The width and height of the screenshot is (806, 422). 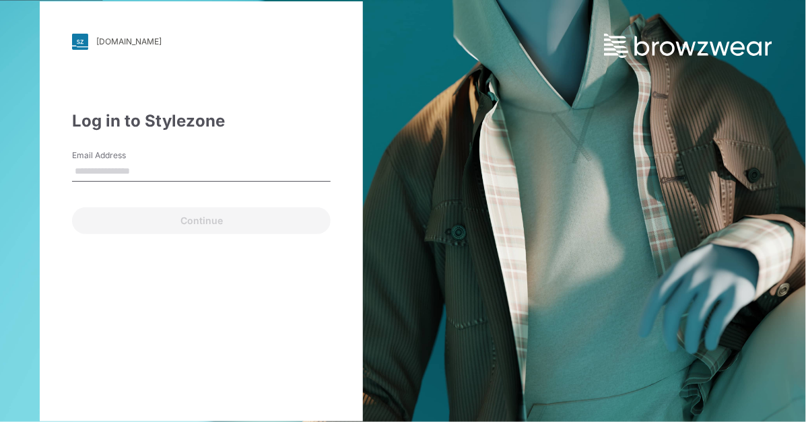 I want to click on img: svg+xml;base64,PHN2ZyB3aWR0aD0iMjgiIGhlaWdodD0iMjgiIHZpZXdCb3g9IjAgMCAyOCAyOCIgZmlsbD0ibm9uZSIgeG..., so click(x=80, y=42).